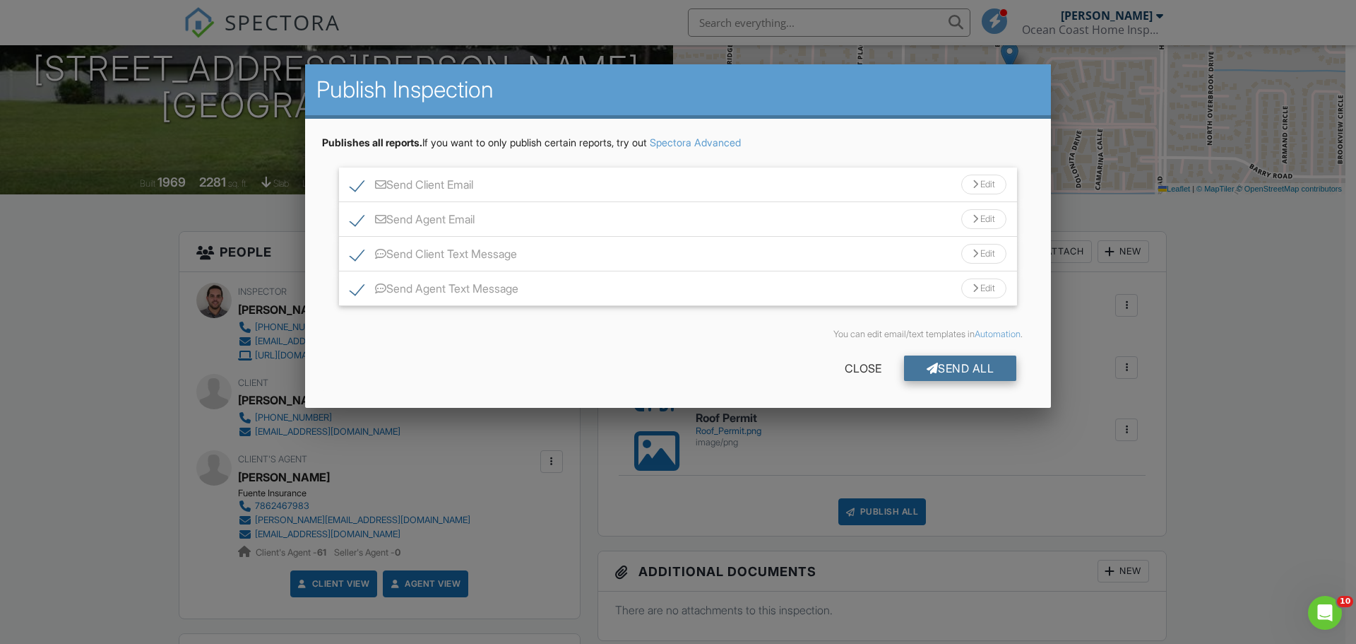 The width and height of the screenshot is (1356, 644). I want to click on a: Spectora Advanced, so click(695, 142).